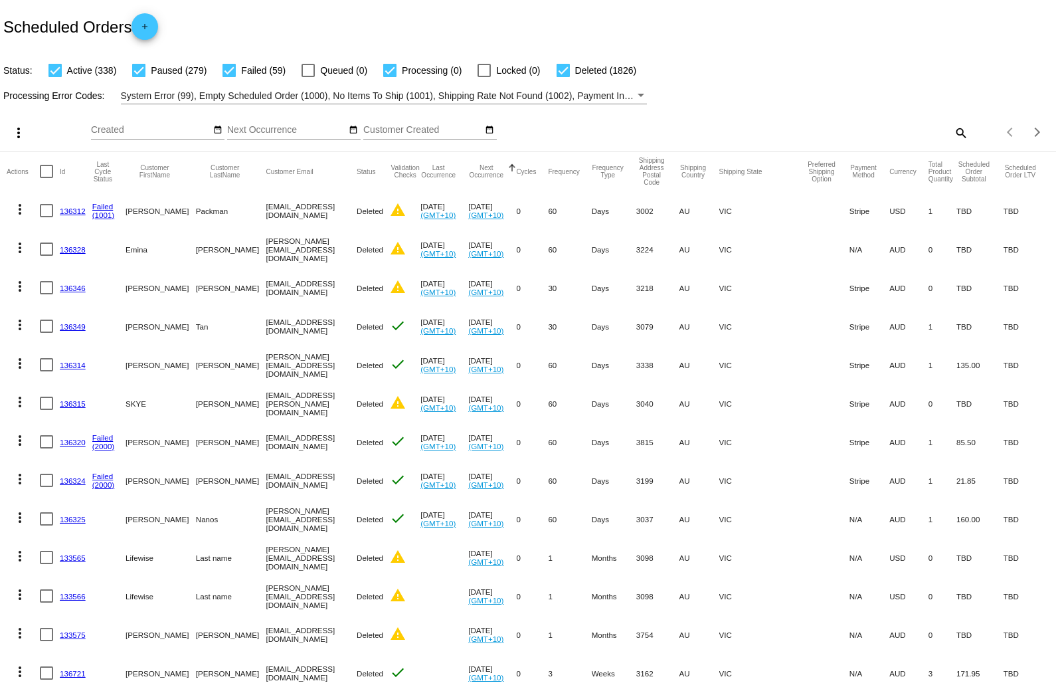  Describe the element at coordinates (822, 171) in the screenshot. I see `button: Change sorting for PreferredShippingOption` at that location.